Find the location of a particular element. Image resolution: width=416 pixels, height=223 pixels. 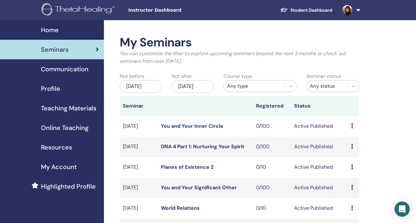

a: World Relations is located at coordinates (180, 208).